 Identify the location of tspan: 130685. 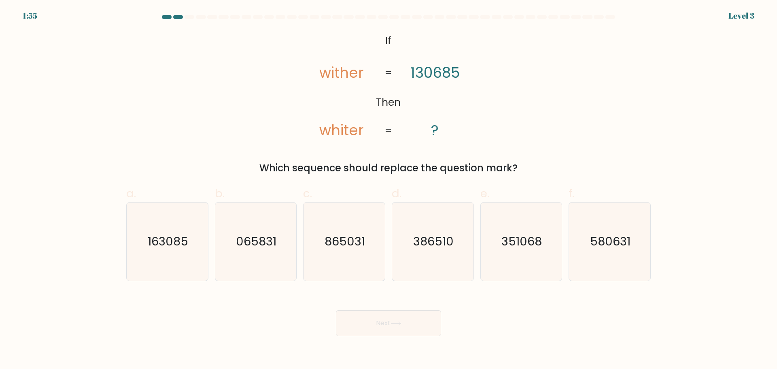
(435, 73).